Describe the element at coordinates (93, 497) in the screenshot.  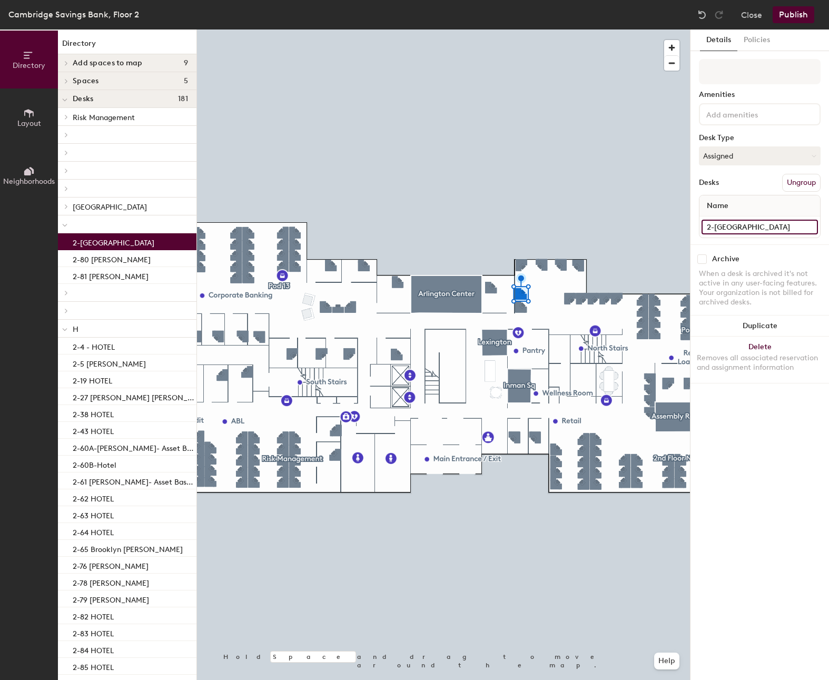
I see `p: 2-62 HOTEL` at that location.